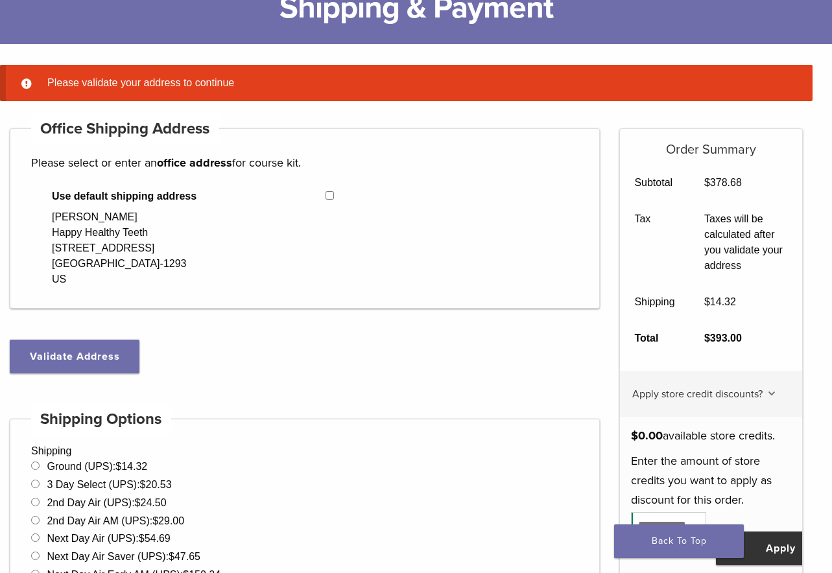 Image resolution: width=832 pixels, height=573 pixels. What do you see at coordinates (75, 357) in the screenshot?
I see `button: Validate Address` at bounding box center [75, 357].